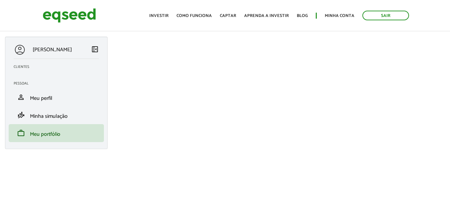  Describe the element at coordinates (56, 115) in the screenshot. I see `li: Minha simulação` at that location.